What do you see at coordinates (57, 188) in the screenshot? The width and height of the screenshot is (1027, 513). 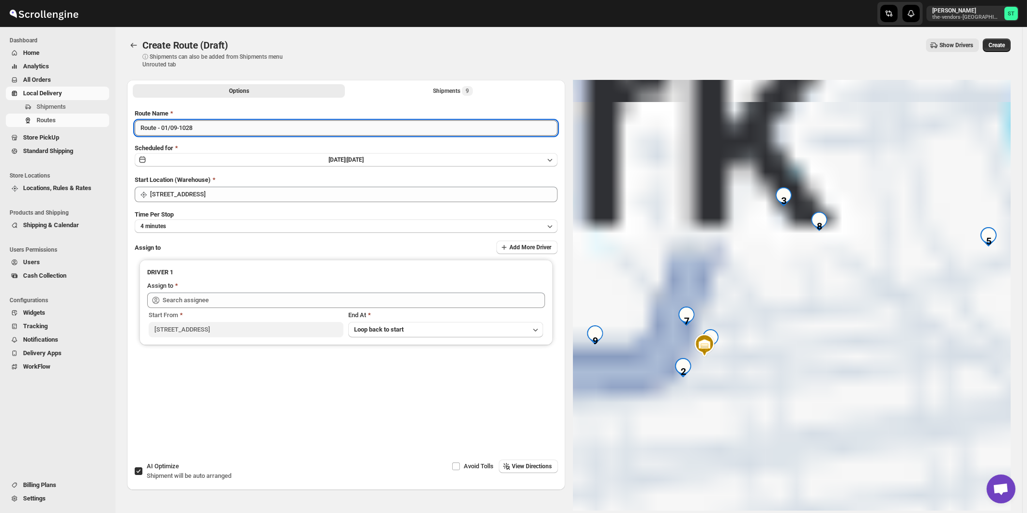 I see `span: Locations, Rules & Rates` at bounding box center [57, 188].